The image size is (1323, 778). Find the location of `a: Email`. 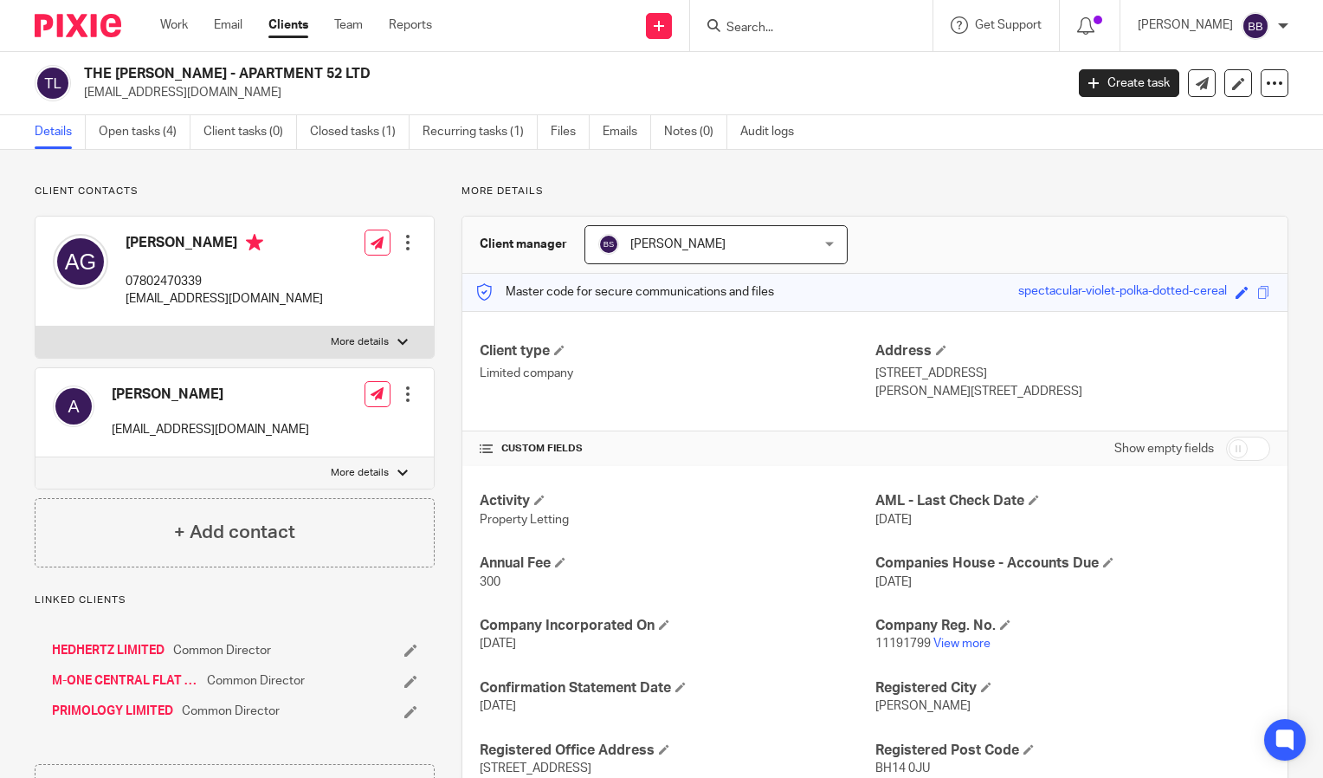

a: Email is located at coordinates (228, 25).